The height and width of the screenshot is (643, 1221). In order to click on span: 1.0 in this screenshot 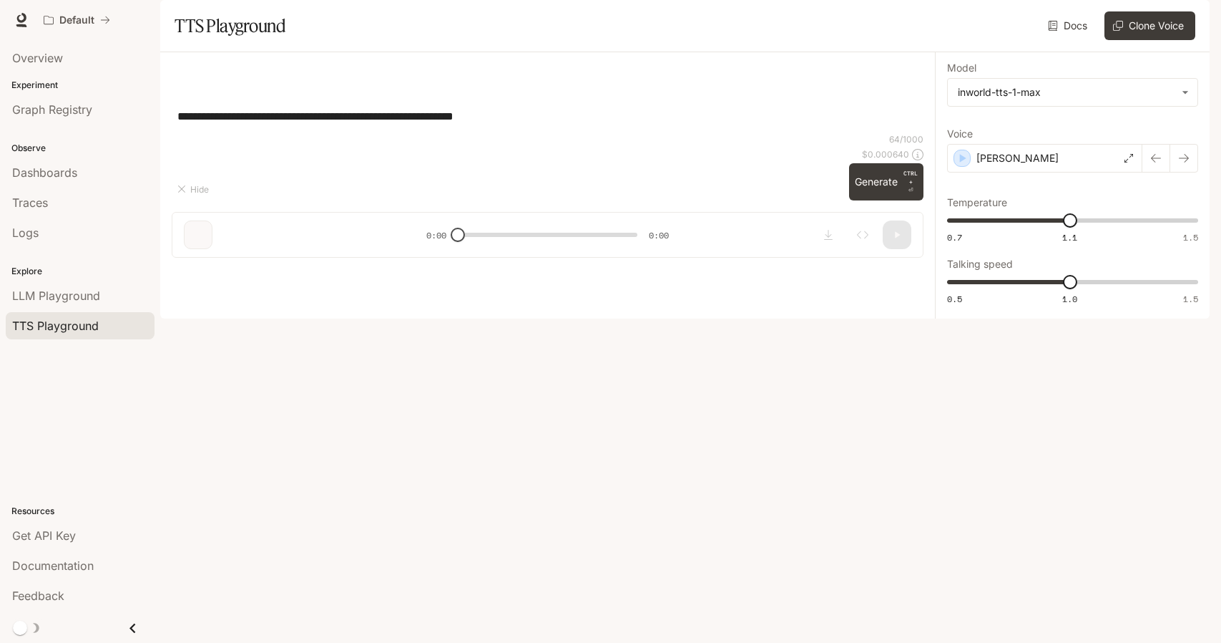, I will do `click(1070, 298)`.